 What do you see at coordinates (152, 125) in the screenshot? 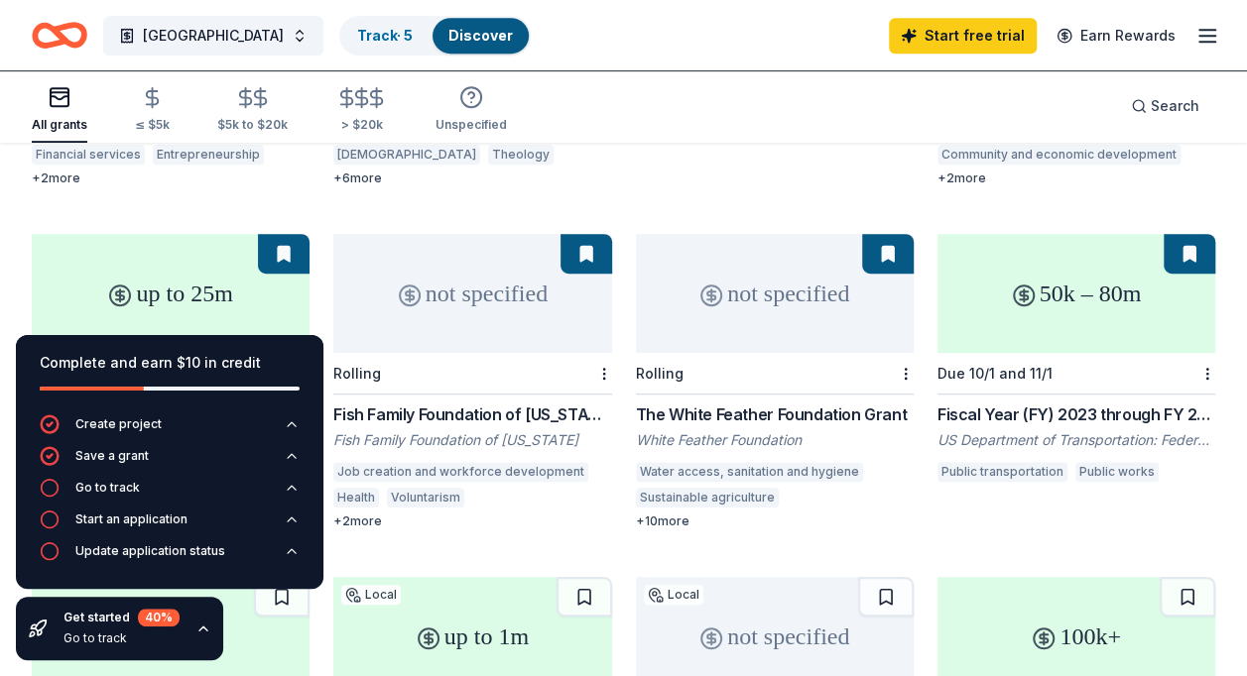
I see `div: ≤ $5k` at bounding box center [152, 125].